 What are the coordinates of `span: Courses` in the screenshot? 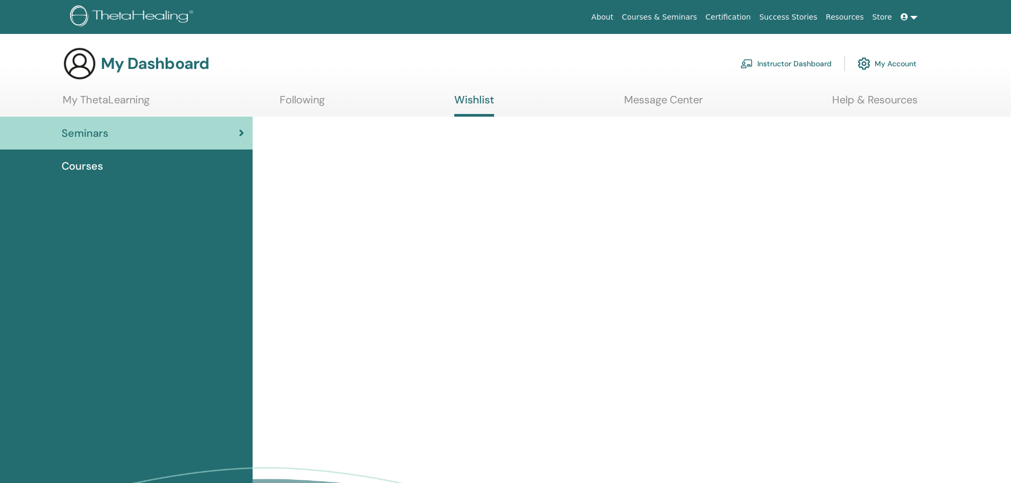 It's located at (82, 166).